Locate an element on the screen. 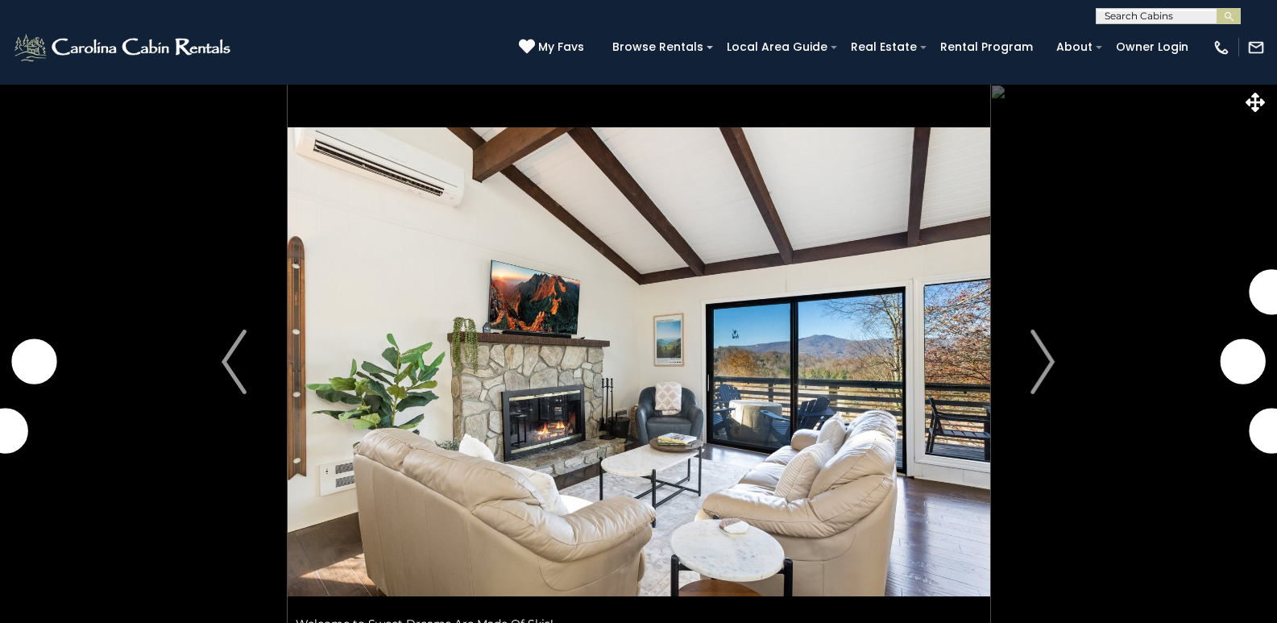  img: mail-regular-white.png is located at coordinates (1256, 48).